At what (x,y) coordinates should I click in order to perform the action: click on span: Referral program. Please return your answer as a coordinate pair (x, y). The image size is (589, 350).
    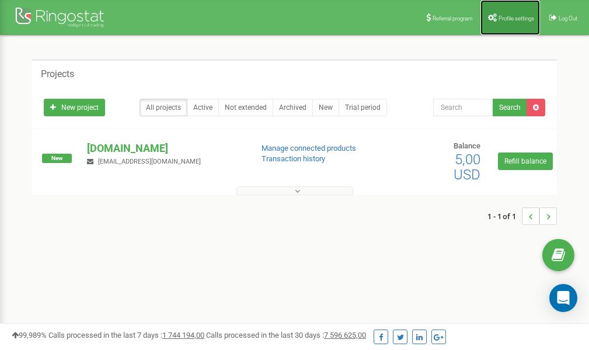
    Looking at the image, I should click on (452, 18).